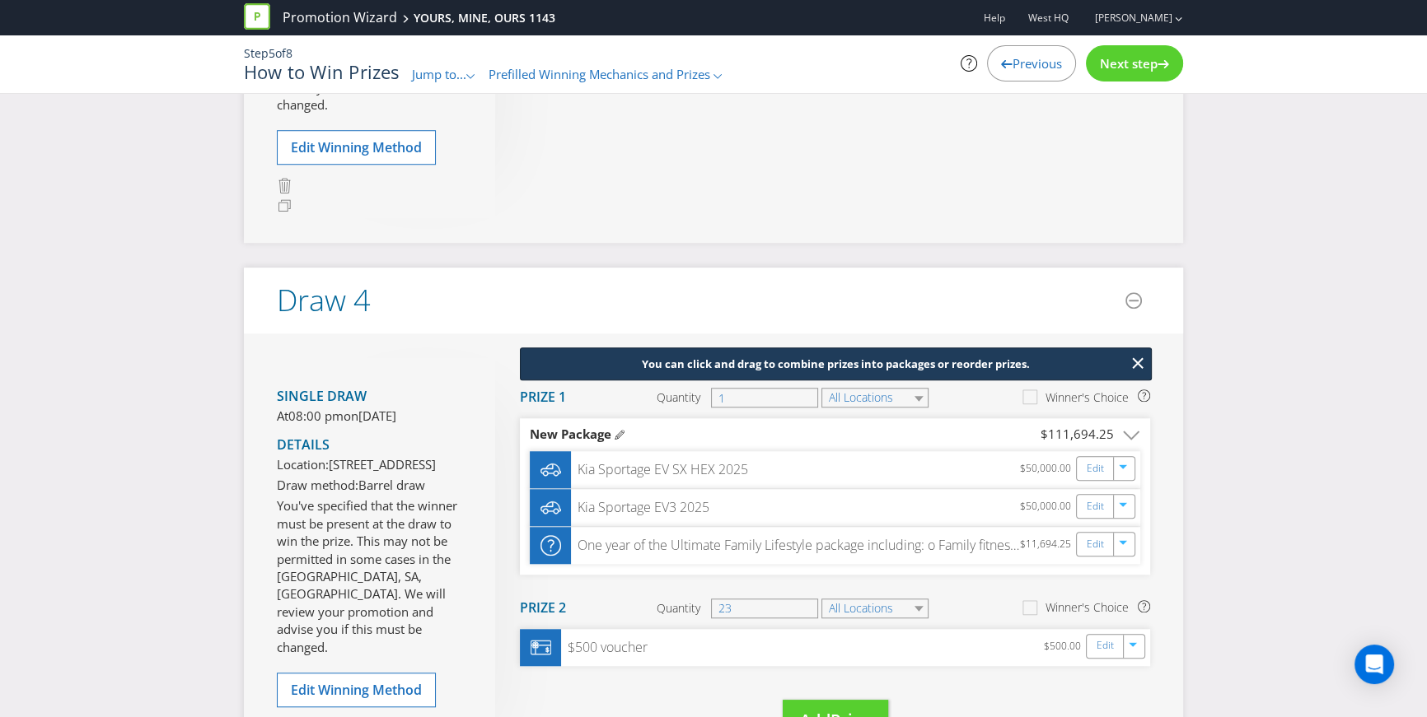 The height and width of the screenshot is (717, 1427). Describe the element at coordinates (272, 53) in the screenshot. I see `span: 5` at that location.